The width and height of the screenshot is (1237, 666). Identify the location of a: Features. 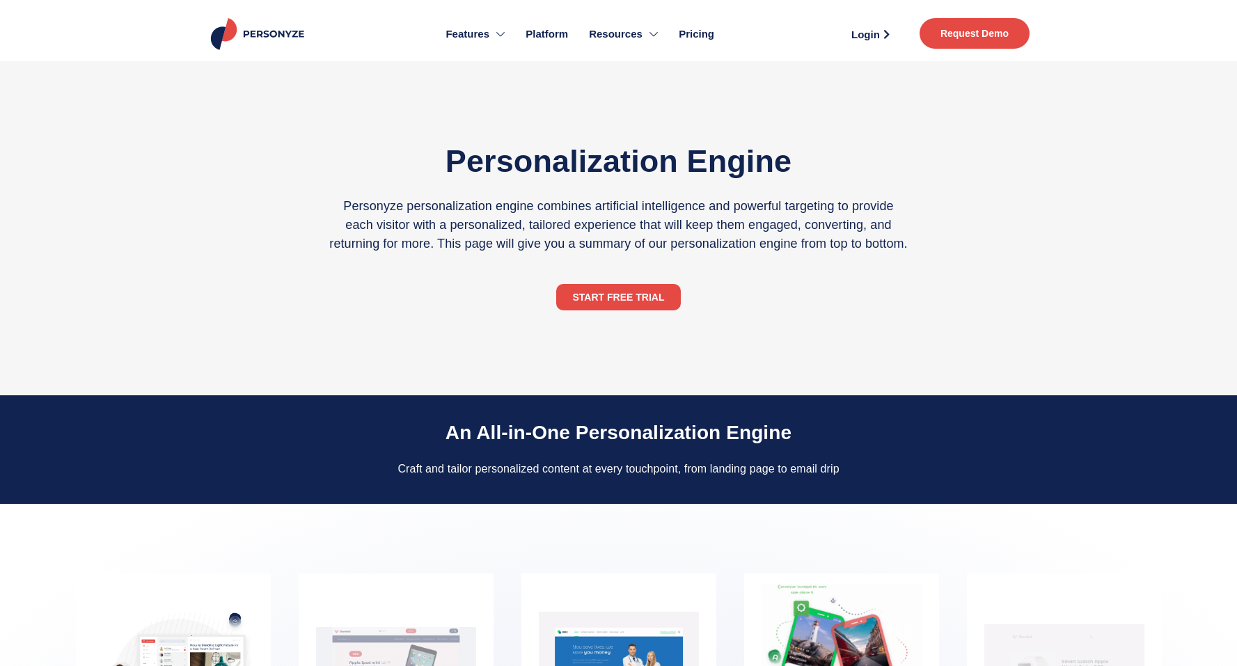
(475, 34).